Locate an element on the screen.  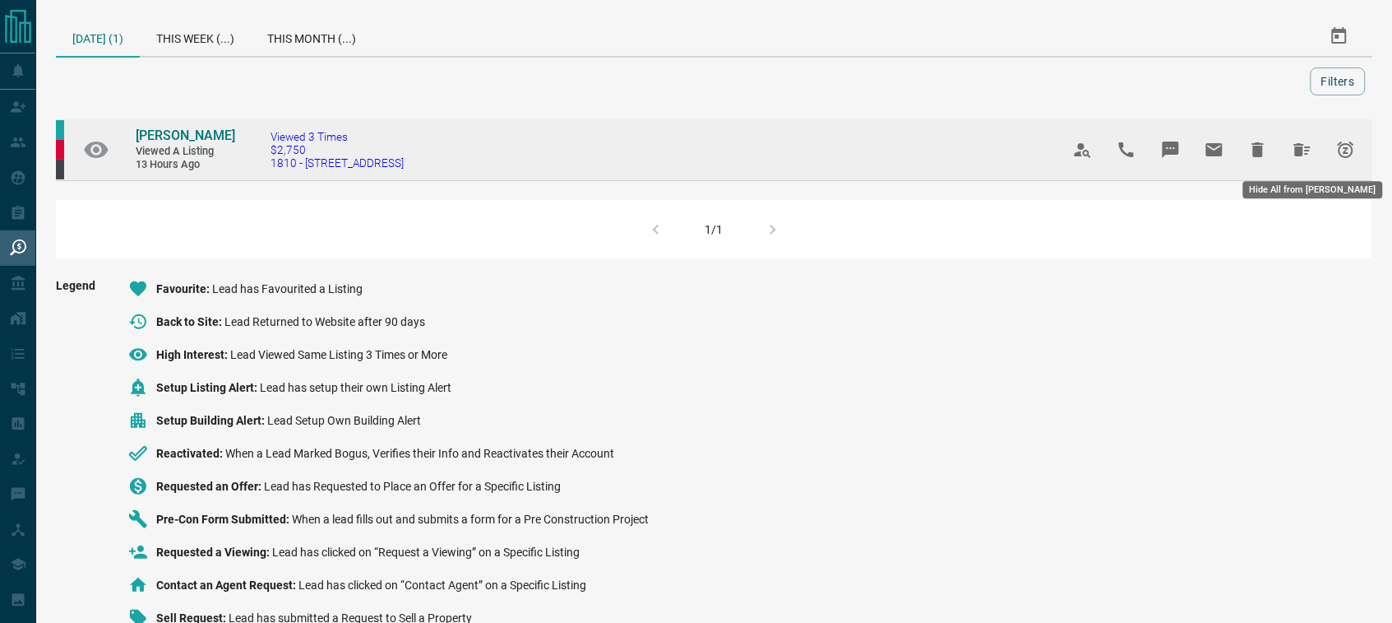
span: When a lead fills out and submits a form for a Pre Construction Project is located at coordinates (470, 519).